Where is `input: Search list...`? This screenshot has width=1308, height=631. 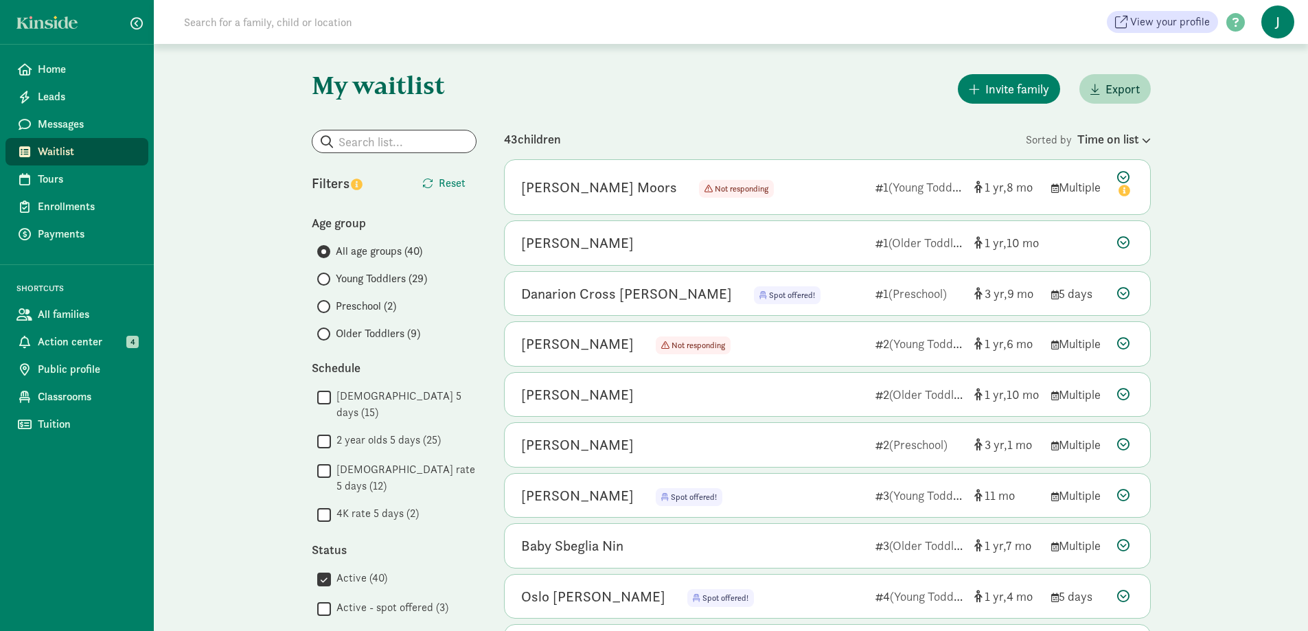
input: Search list... is located at coordinates (394, 141).